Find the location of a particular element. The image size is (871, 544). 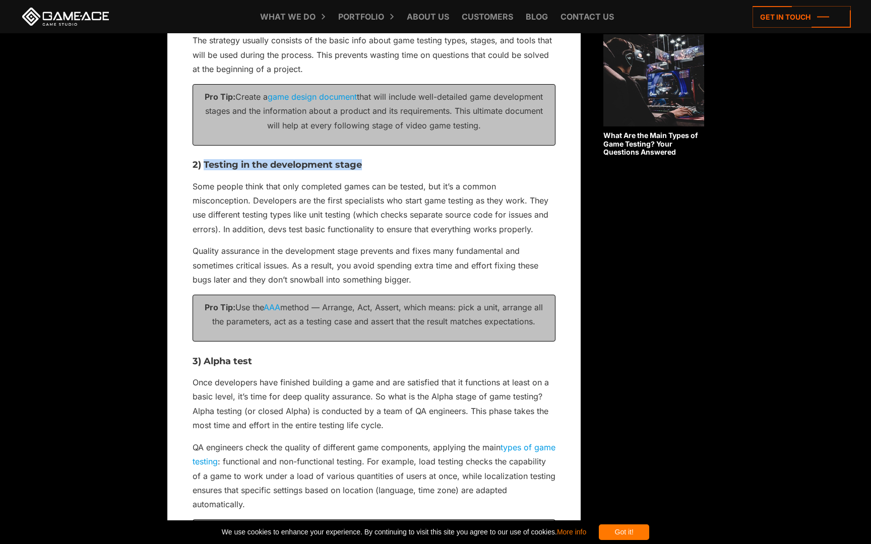

p: Create a that will include well-detailed game development stages and the information about a prod... is located at coordinates (374, 111).